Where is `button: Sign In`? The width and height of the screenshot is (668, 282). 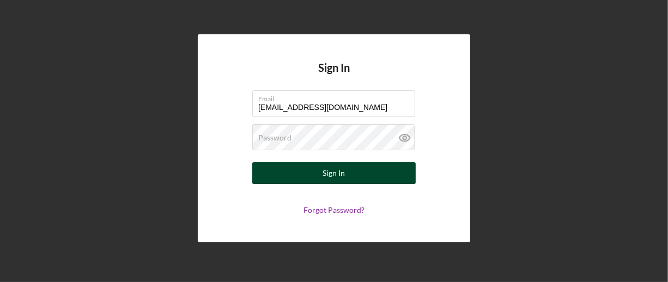 button: Sign In is located at coordinates (334, 173).